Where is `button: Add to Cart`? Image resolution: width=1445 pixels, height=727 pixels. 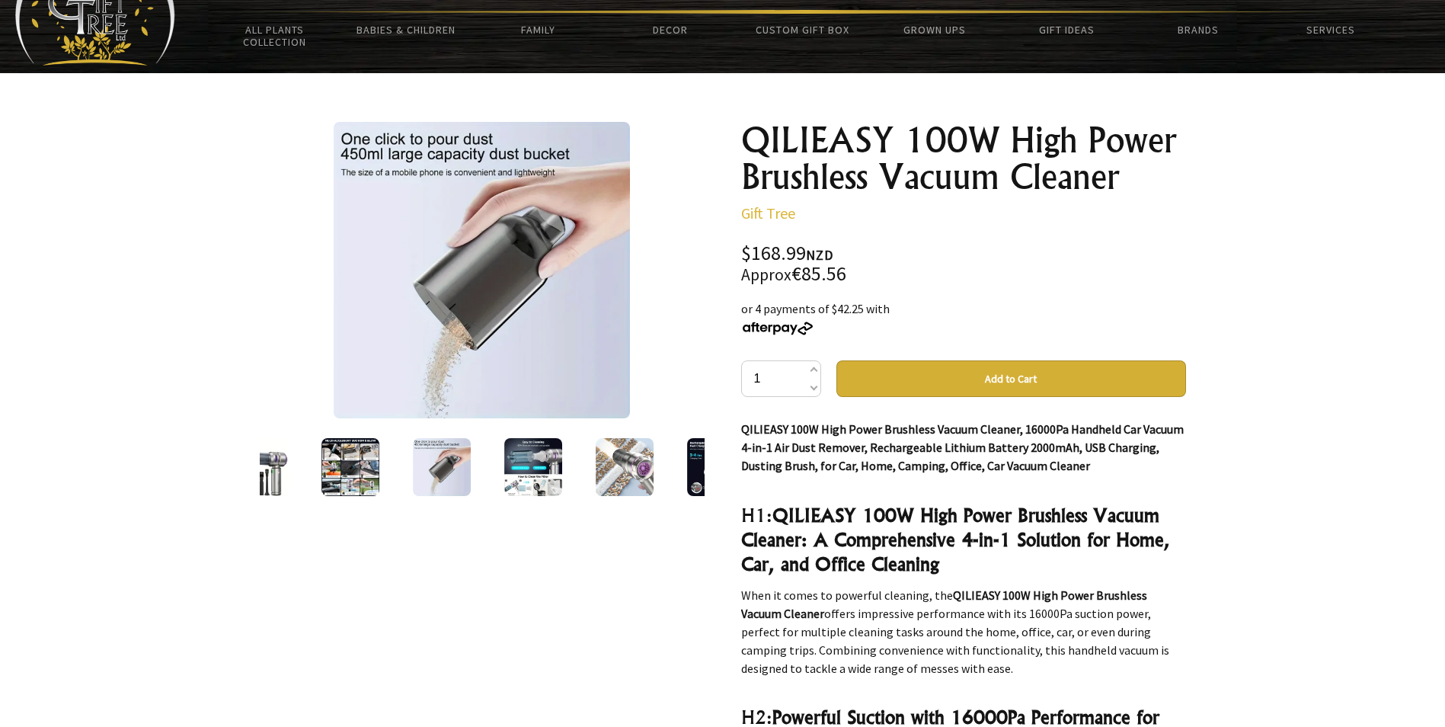 button: Add to Cart is located at coordinates (1011, 379).